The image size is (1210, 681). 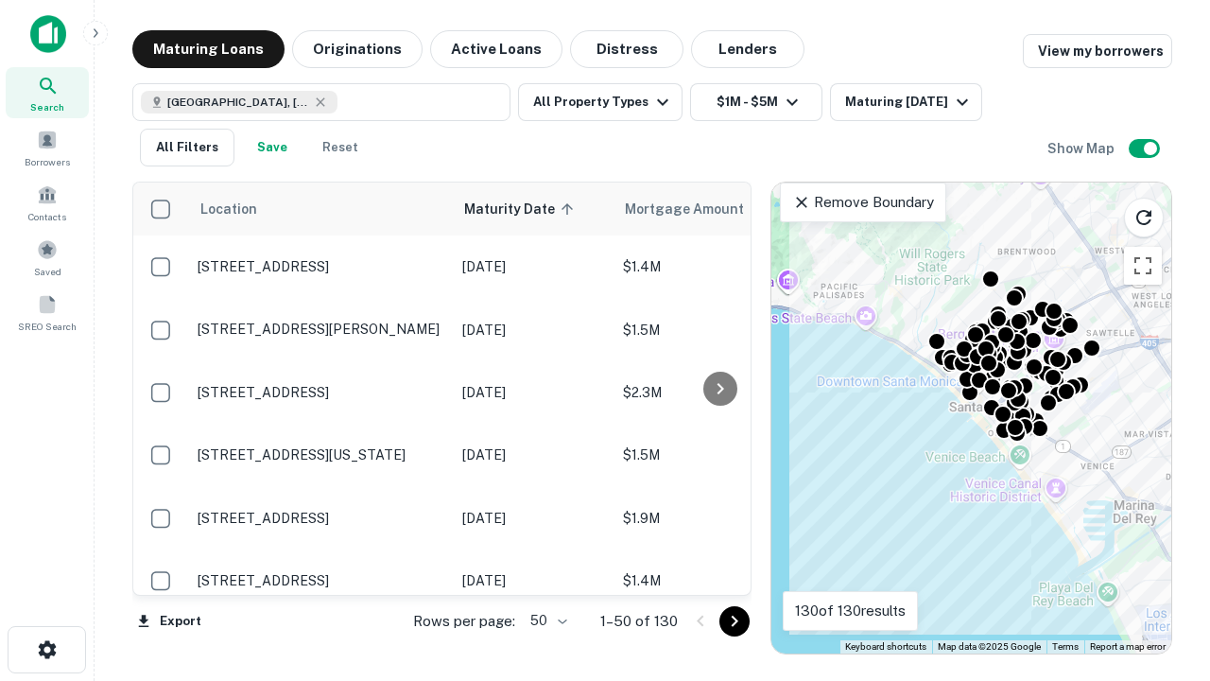 What do you see at coordinates (47, 257) in the screenshot?
I see `div: Saved` at bounding box center [47, 257].